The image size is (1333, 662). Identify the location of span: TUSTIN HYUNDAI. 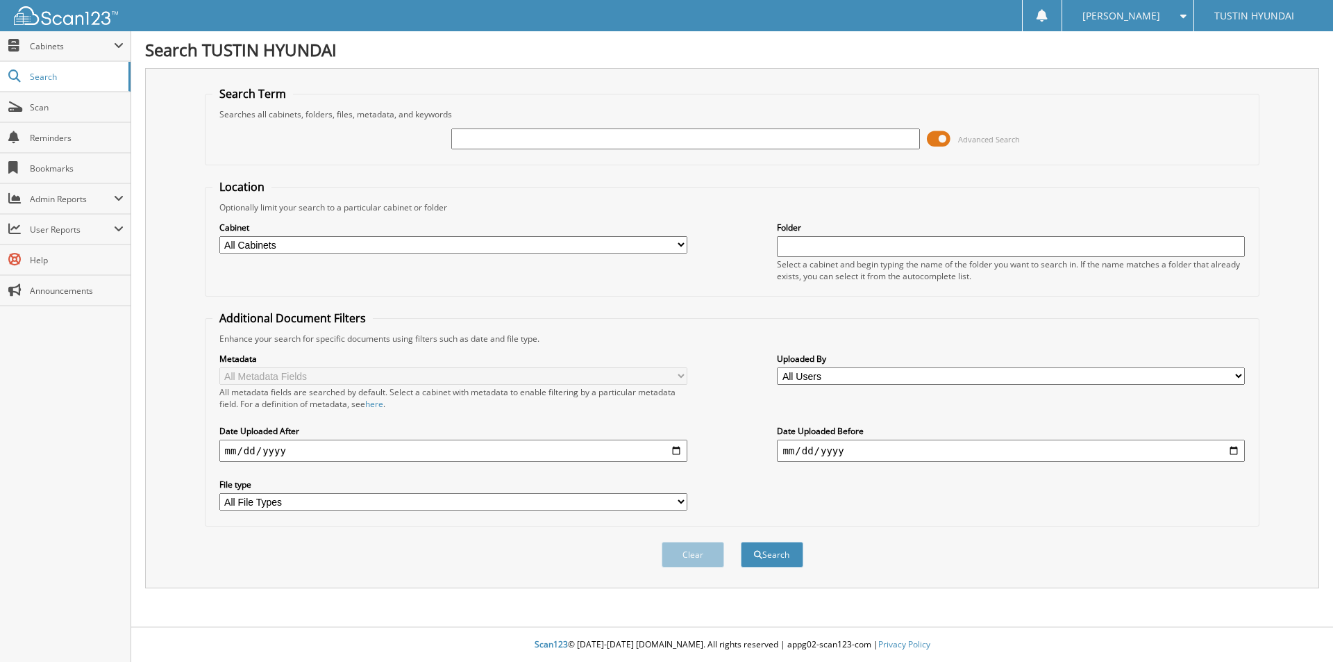
(1254, 16).